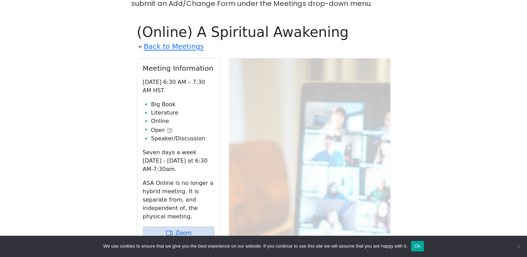 The height and width of the screenshot is (257, 527). What do you see at coordinates (519, 246) in the screenshot?
I see `span: No` at bounding box center [519, 246].